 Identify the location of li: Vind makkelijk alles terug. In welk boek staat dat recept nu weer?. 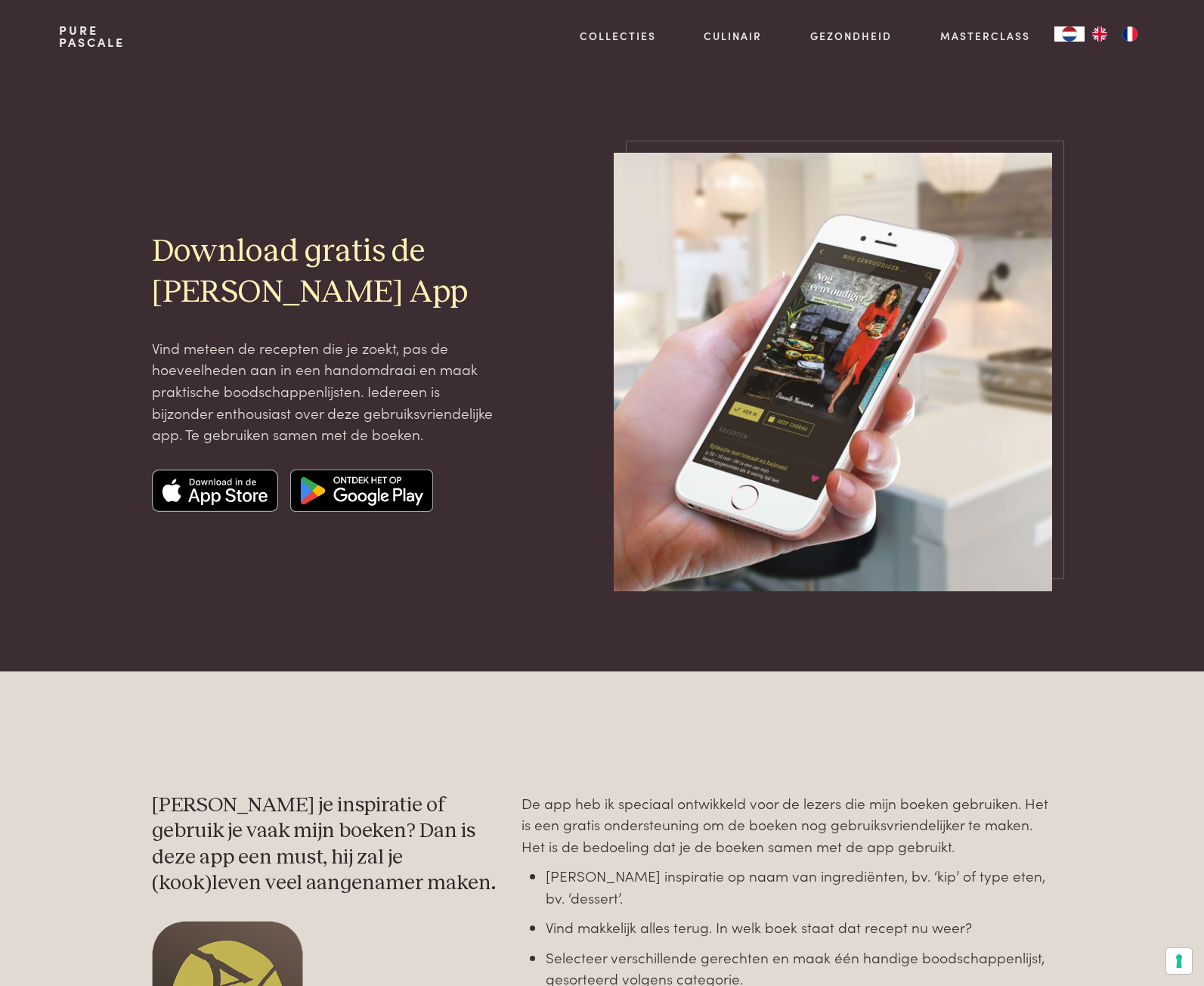
(799, 927).